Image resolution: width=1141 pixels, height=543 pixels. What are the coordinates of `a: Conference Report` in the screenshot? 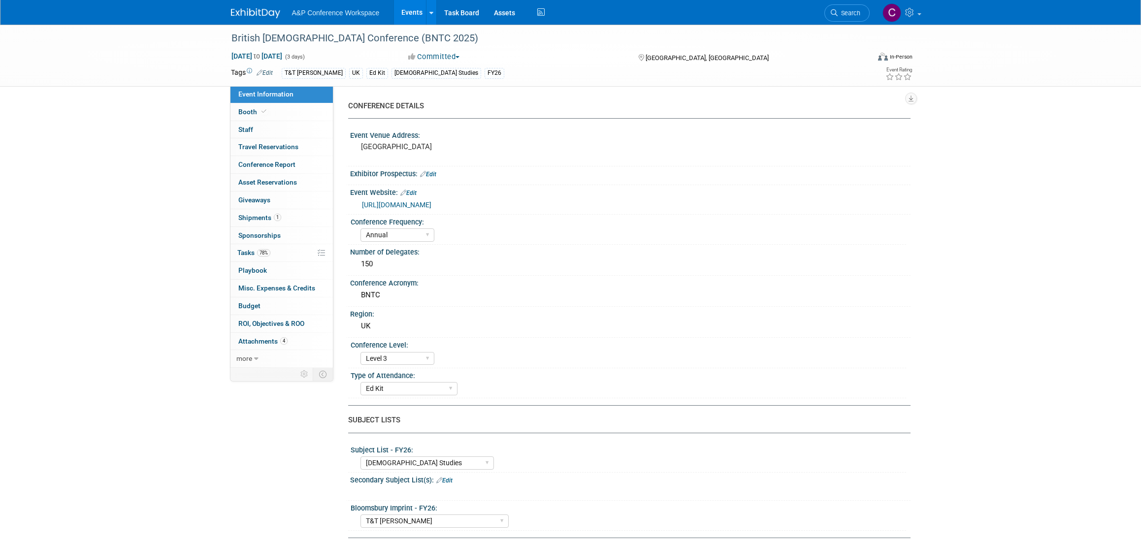 It's located at (282, 165).